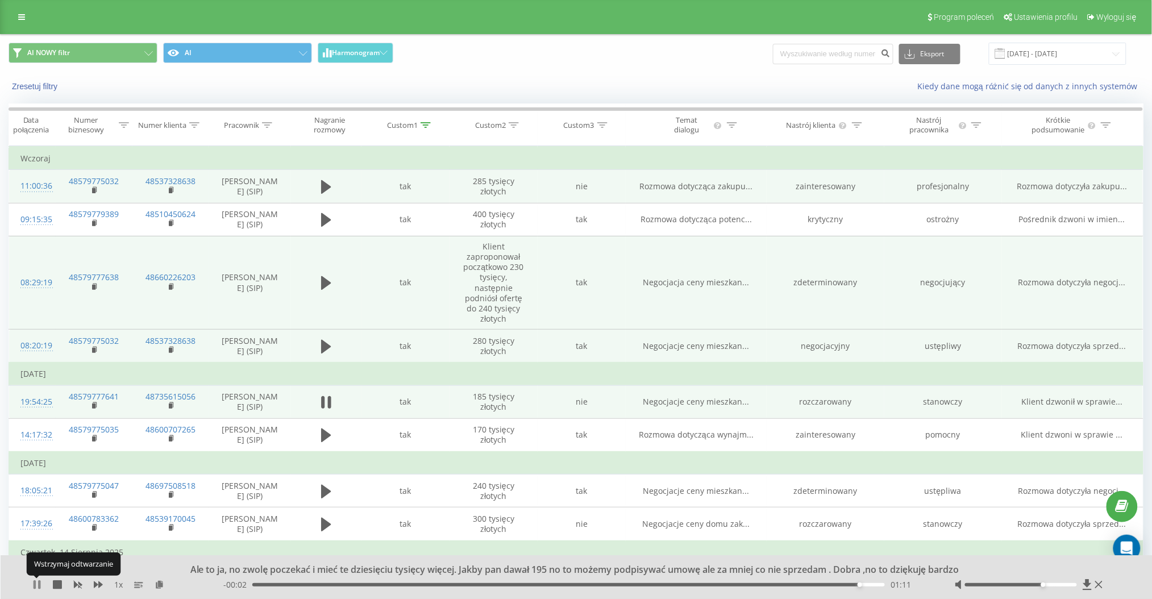 This screenshot has height=599, width=1152. Describe the element at coordinates (32, 283) in the screenshot. I see `div: 08:29:19` at that location.